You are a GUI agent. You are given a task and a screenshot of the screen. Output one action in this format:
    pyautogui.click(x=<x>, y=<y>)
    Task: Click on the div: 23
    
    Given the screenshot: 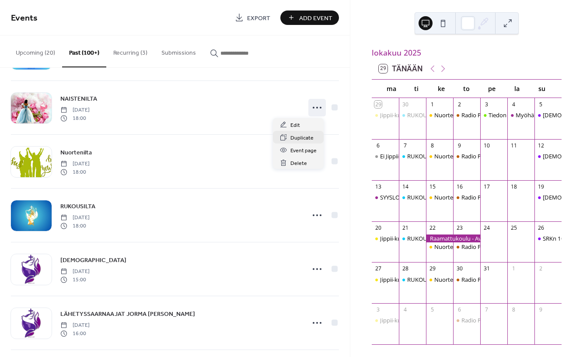 What is the action you would take?
    pyautogui.click(x=459, y=227)
    